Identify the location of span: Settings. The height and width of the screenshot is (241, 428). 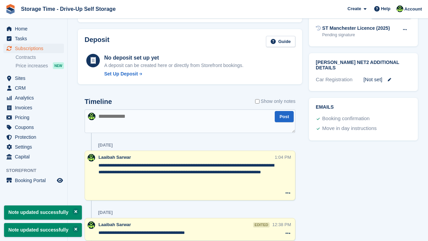
(35, 147).